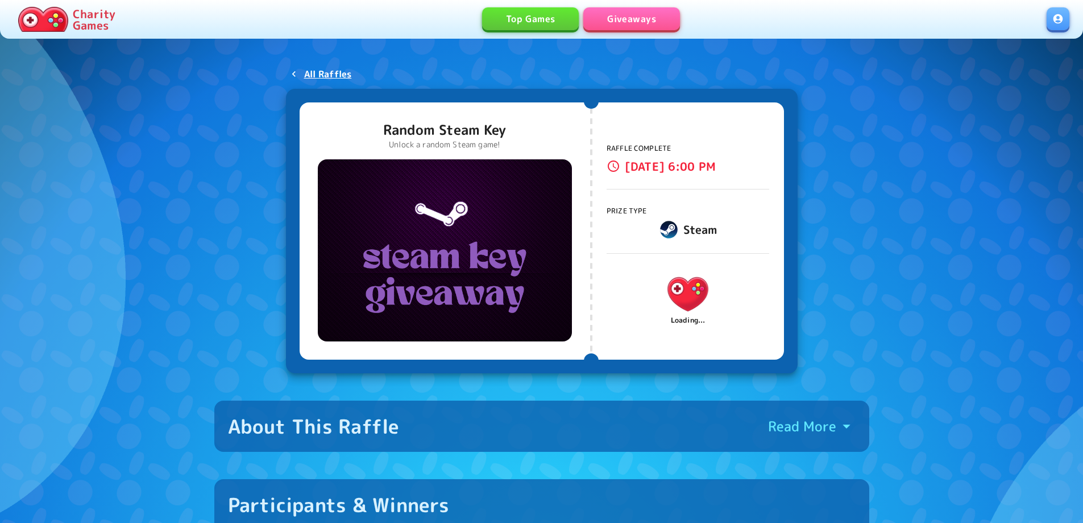 The image size is (1083, 523). What do you see at coordinates (445, 144) in the screenshot?
I see `p: Unlock a random Steam game!` at bounding box center [445, 144].